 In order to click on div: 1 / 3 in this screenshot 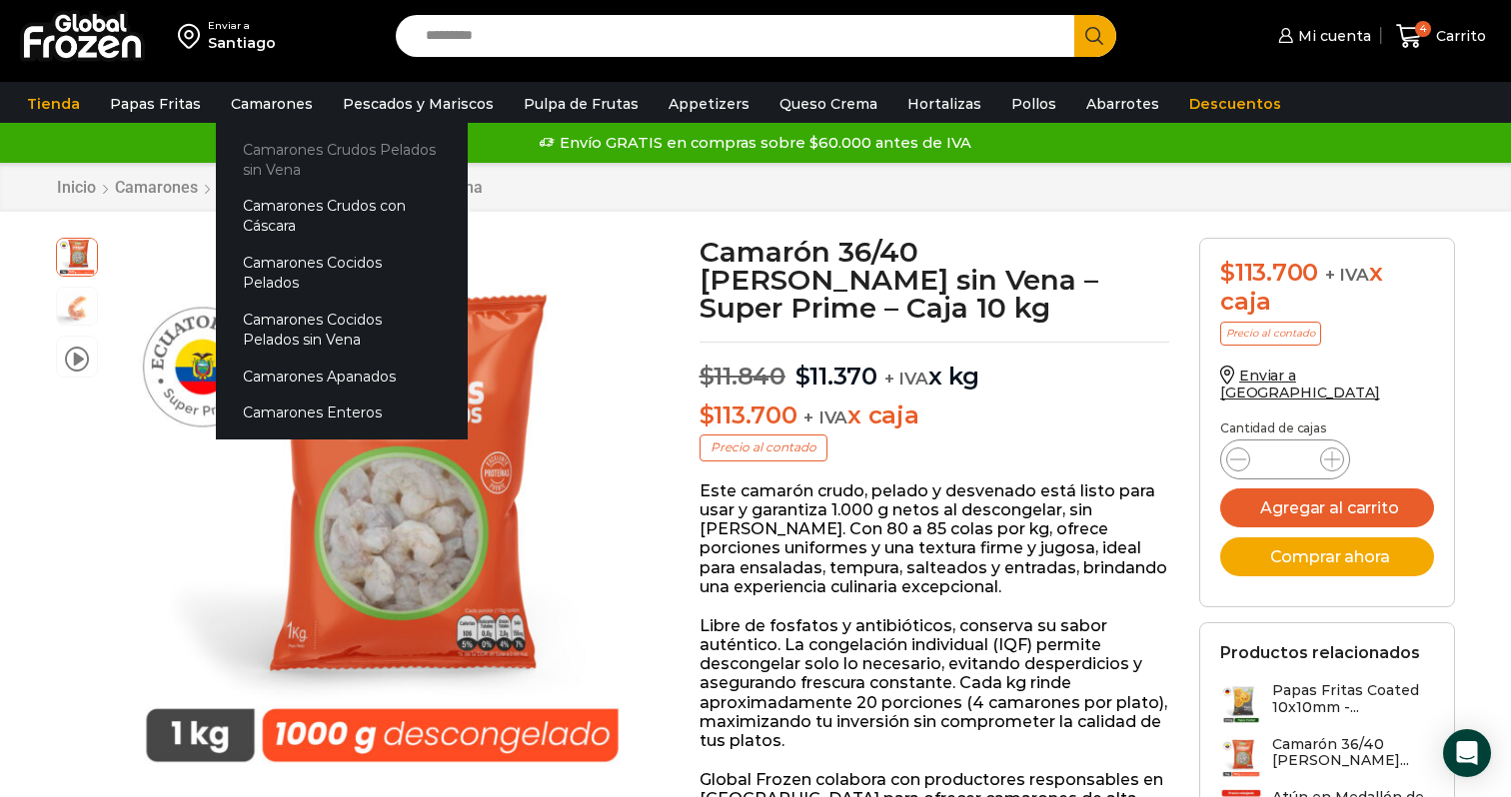, I will do `click(382, 512)`.